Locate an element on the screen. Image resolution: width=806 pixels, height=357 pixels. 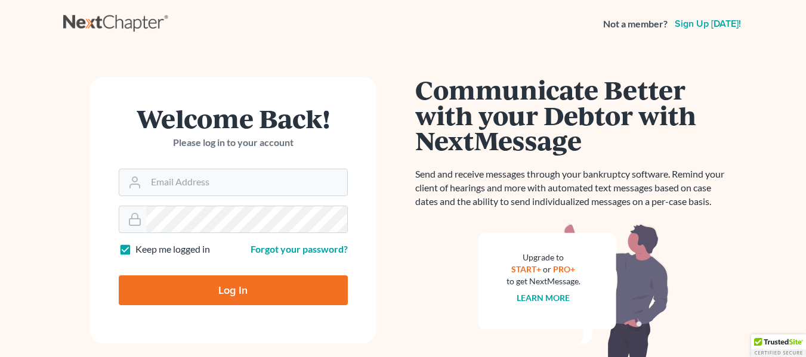
input: Email Address is located at coordinates (246, 183).